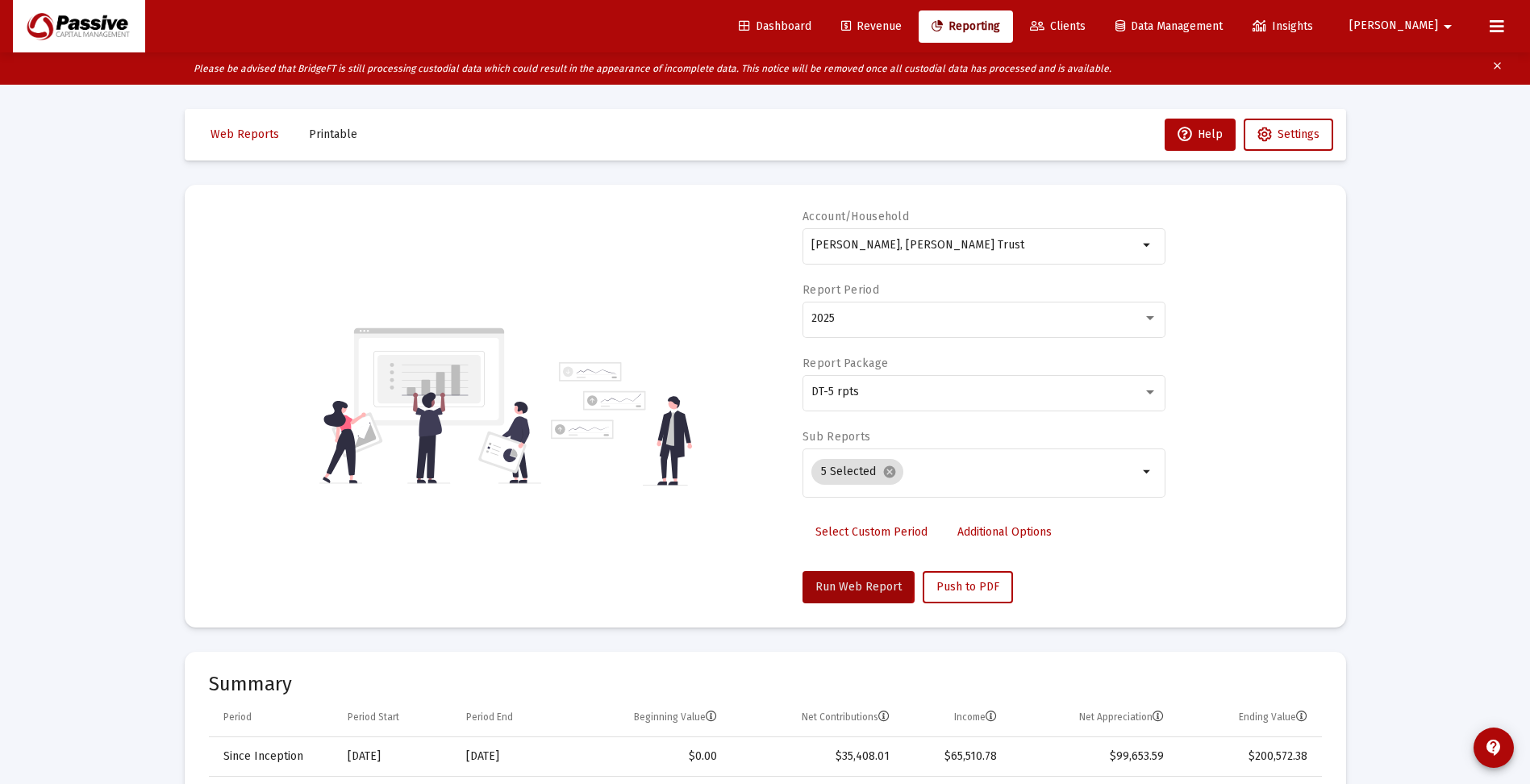 The height and width of the screenshot is (784, 1530). Describe the element at coordinates (676, 717) in the screenshot. I see `div: Beginning Value` at that location.